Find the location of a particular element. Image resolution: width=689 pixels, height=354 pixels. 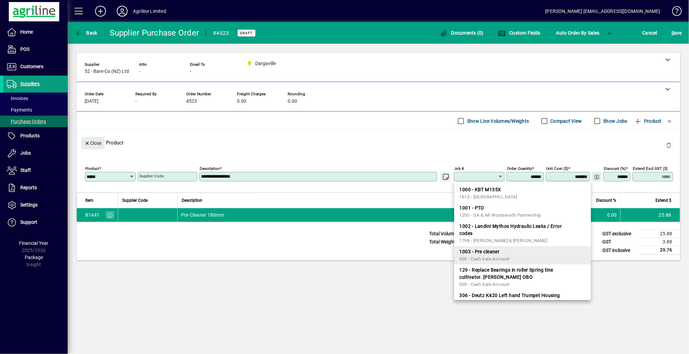

span: Suppliers is located at coordinates (30, 84).